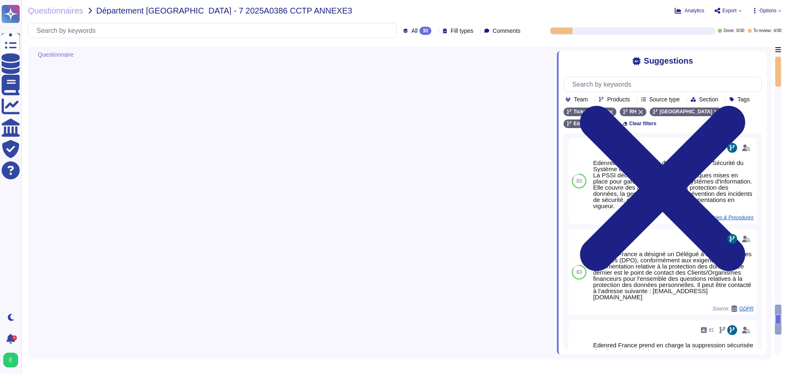 The height and width of the screenshot is (374, 788). What do you see at coordinates (695, 11) in the screenshot?
I see `span: Analytics` at bounding box center [695, 11].